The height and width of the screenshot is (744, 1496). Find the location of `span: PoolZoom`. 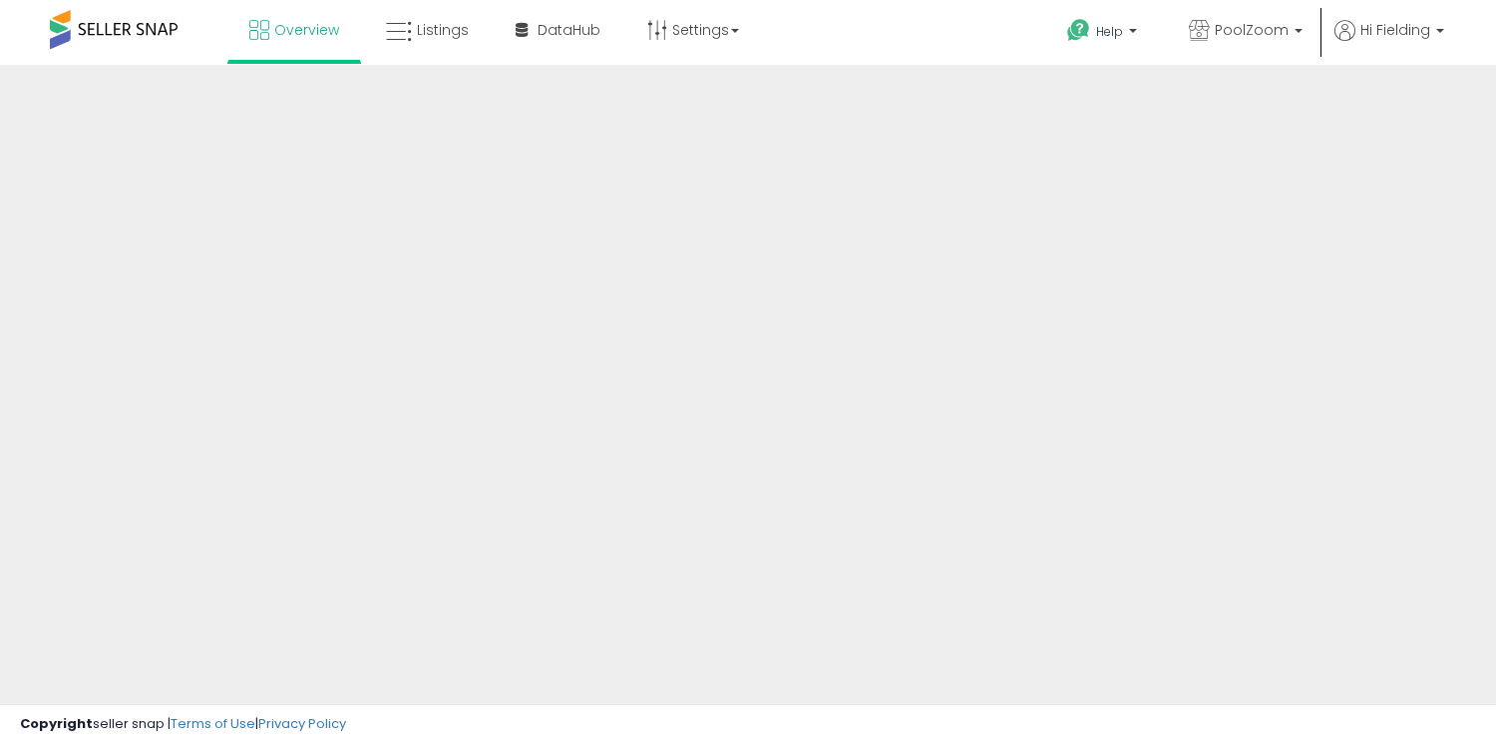

span: PoolZoom is located at coordinates (1252, 30).